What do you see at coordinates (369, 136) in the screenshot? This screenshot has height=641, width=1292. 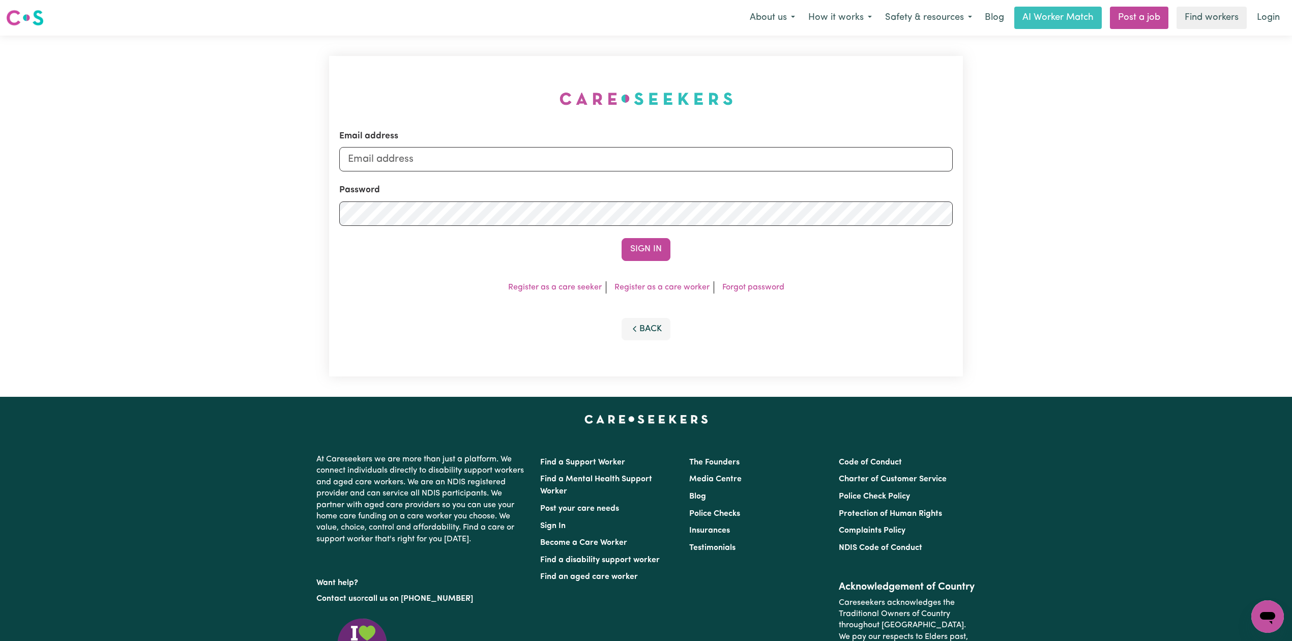 I see `label: Email address` at bounding box center [369, 136].